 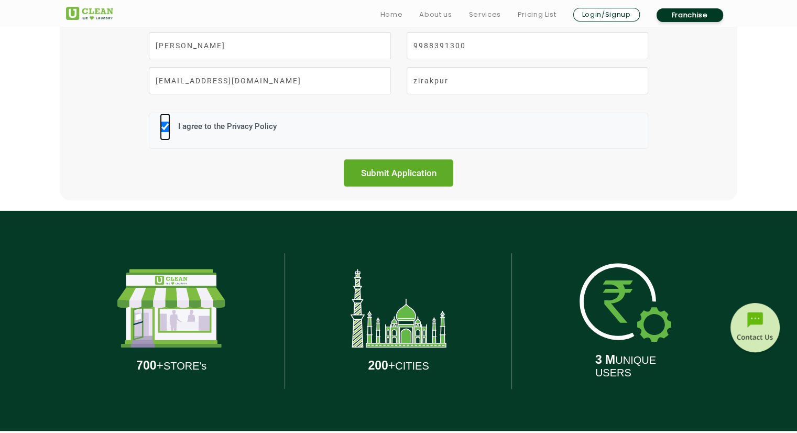 What do you see at coordinates (269, 46) in the screenshot?
I see `input: Name*` at bounding box center [269, 46].